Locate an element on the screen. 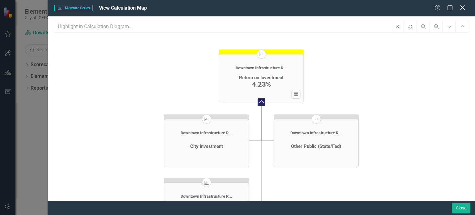 This screenshot has width=475, height=215. div: Return on Investment is located at coordinates (261, 77).